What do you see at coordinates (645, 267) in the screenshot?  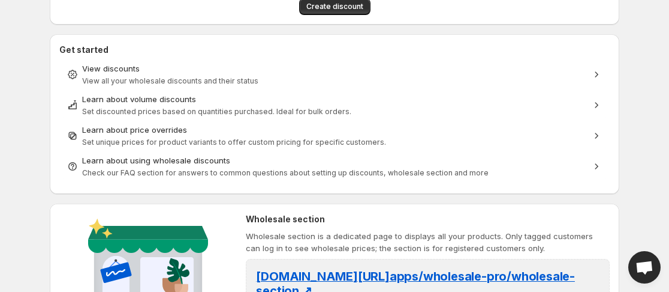 I see `a: Open chat` at bounding box center [645, 267].